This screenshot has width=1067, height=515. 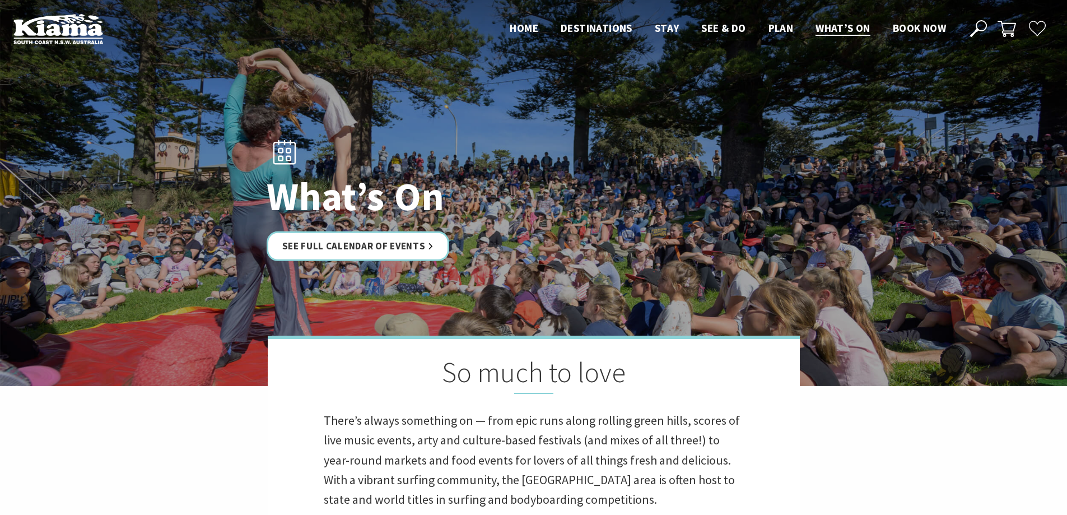 I want to click on p: There’s always something on — from epic runs along rolling green hills, scores of live music even..., so click(x=534, y=460).